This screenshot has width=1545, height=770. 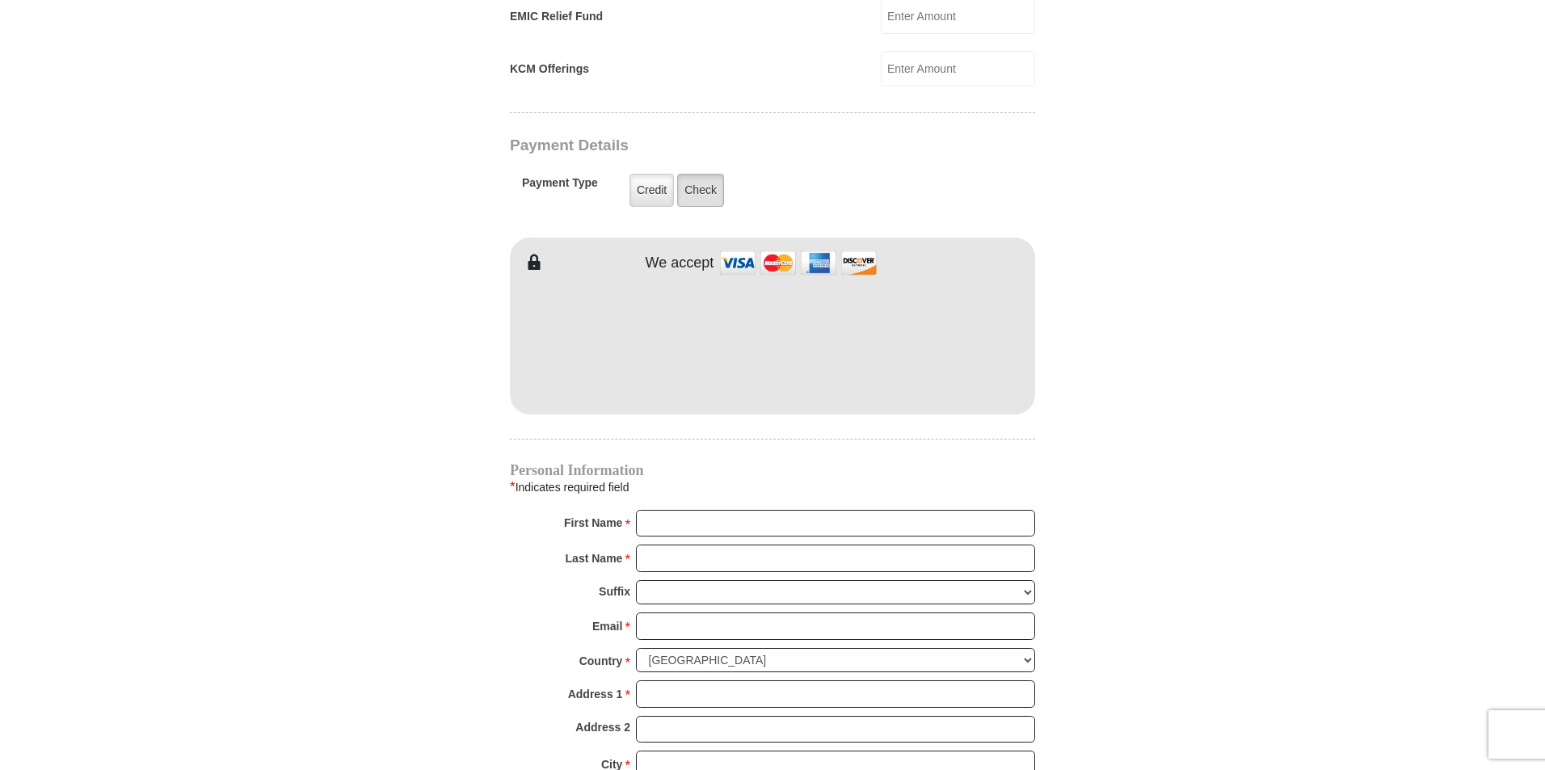 What do you see at coordinates (957, 69) in the screenshot?
I see `input: Enter Amount` at bounding box center [957, 69].